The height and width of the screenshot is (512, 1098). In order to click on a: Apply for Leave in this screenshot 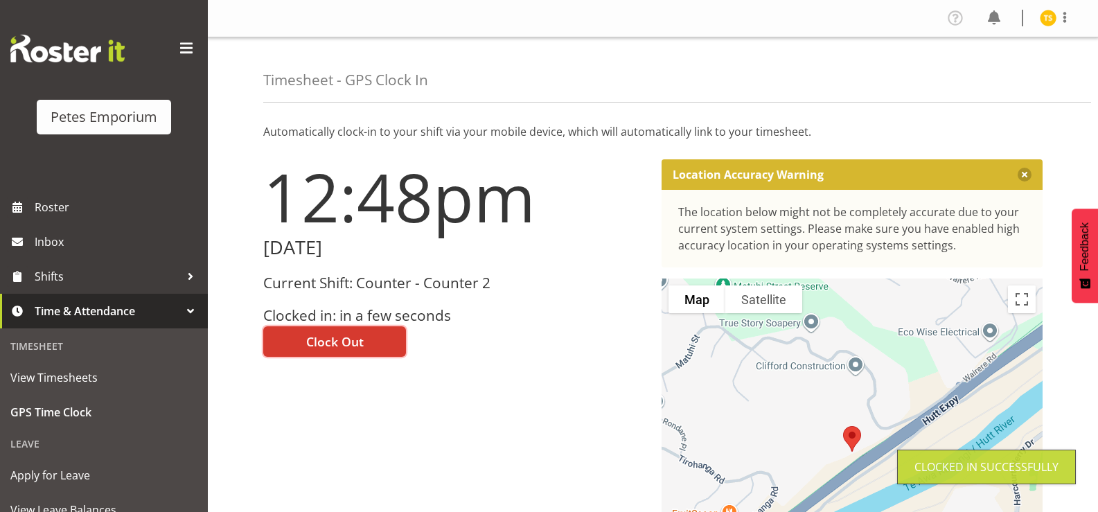, I will do `click(104, 475)`.